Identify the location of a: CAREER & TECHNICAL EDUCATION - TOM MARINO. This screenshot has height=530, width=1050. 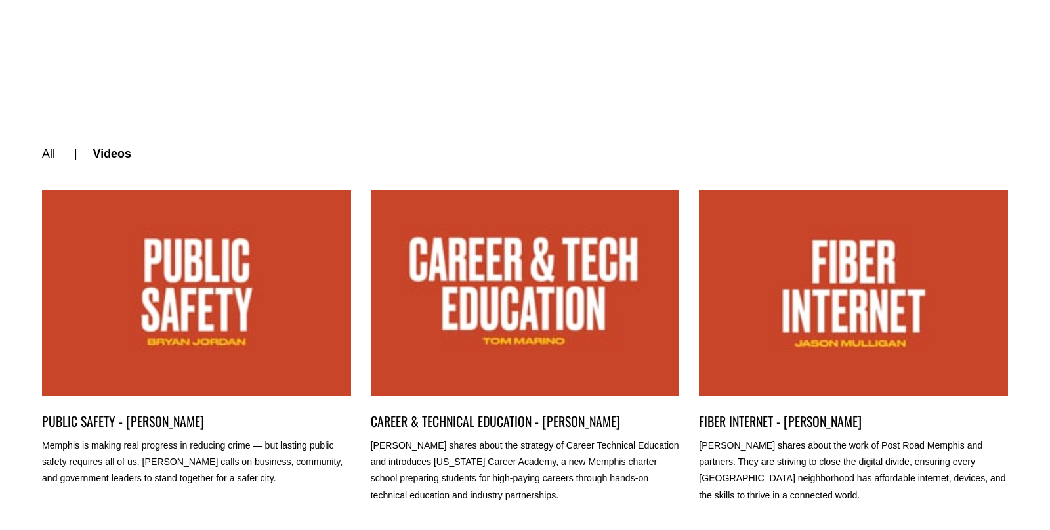
(525, 293).